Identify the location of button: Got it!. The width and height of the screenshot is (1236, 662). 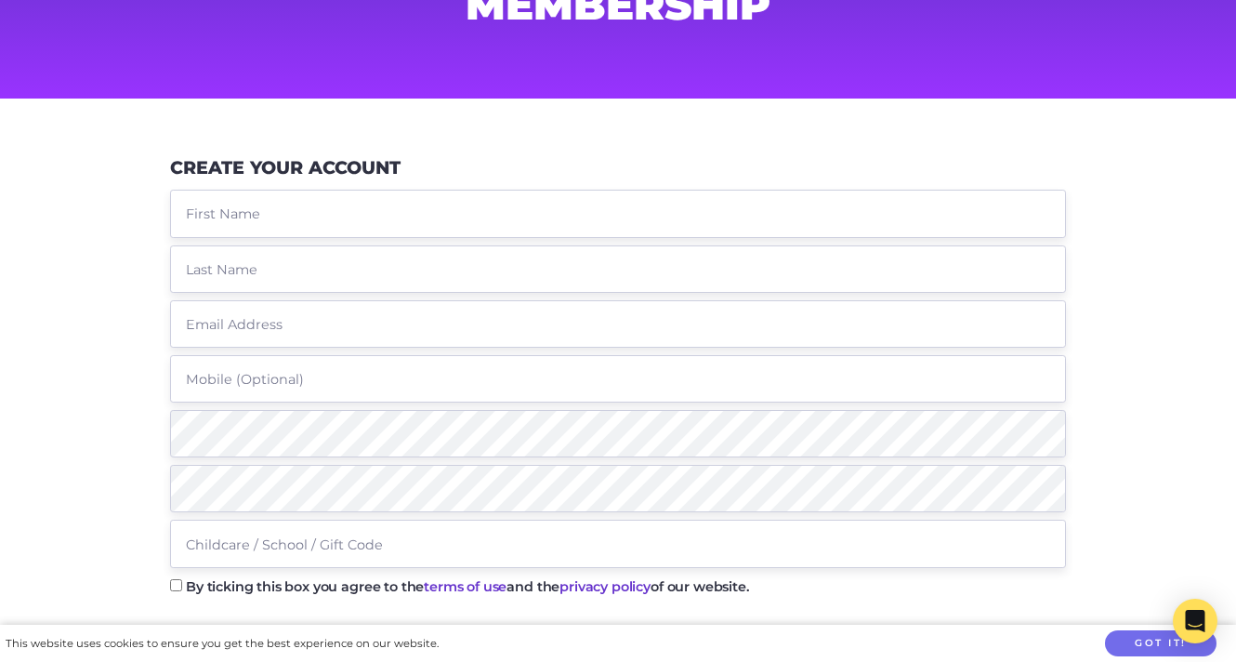
(1161, 643).